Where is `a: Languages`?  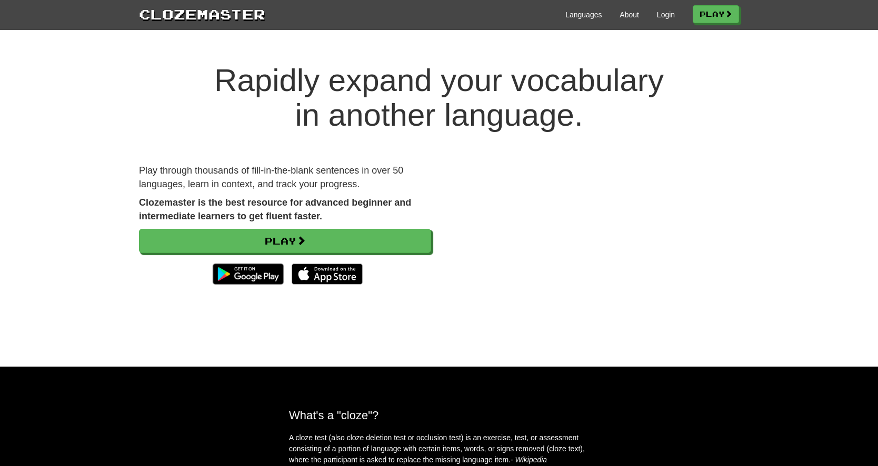
a: Languages is located at coordinates (583, 15).